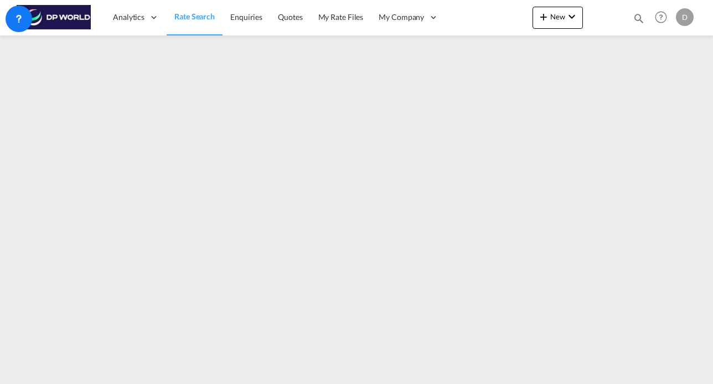  What do you see at coordinates (194, 16) in the screenshot?
I see `span: Rate Search` at bounding box center [194, 16].